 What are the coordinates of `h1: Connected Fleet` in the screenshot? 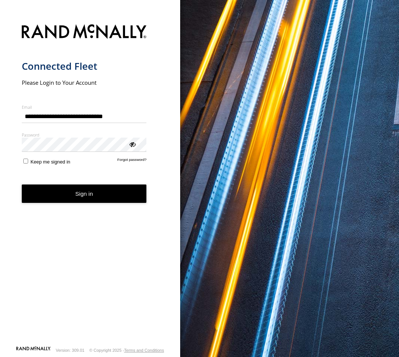 It's located at (84, 66).